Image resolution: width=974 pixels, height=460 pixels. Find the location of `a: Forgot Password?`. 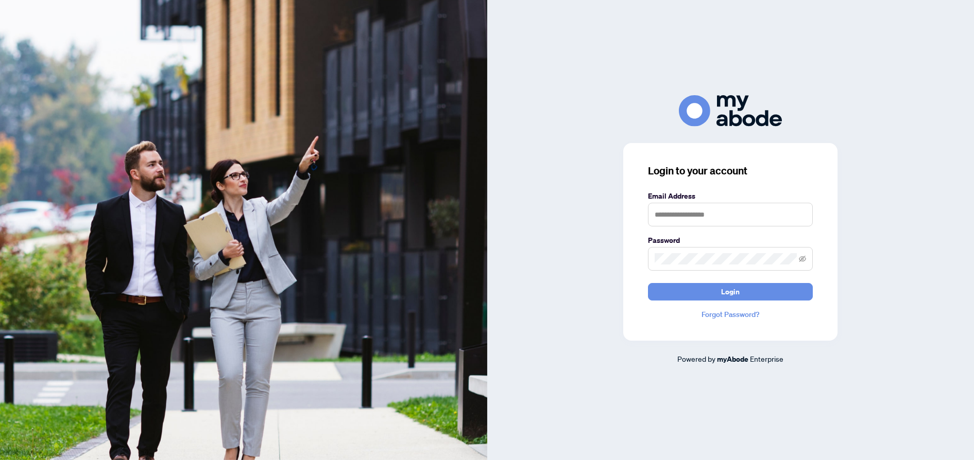

a: Forgot Password? is located at coordinates (730, 315).